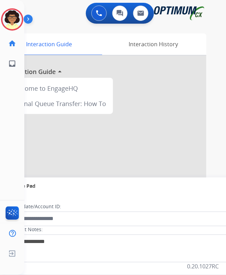 The height and width of the screenshot is (275, 226). I want to click on img: avatar, so click(12, 19).